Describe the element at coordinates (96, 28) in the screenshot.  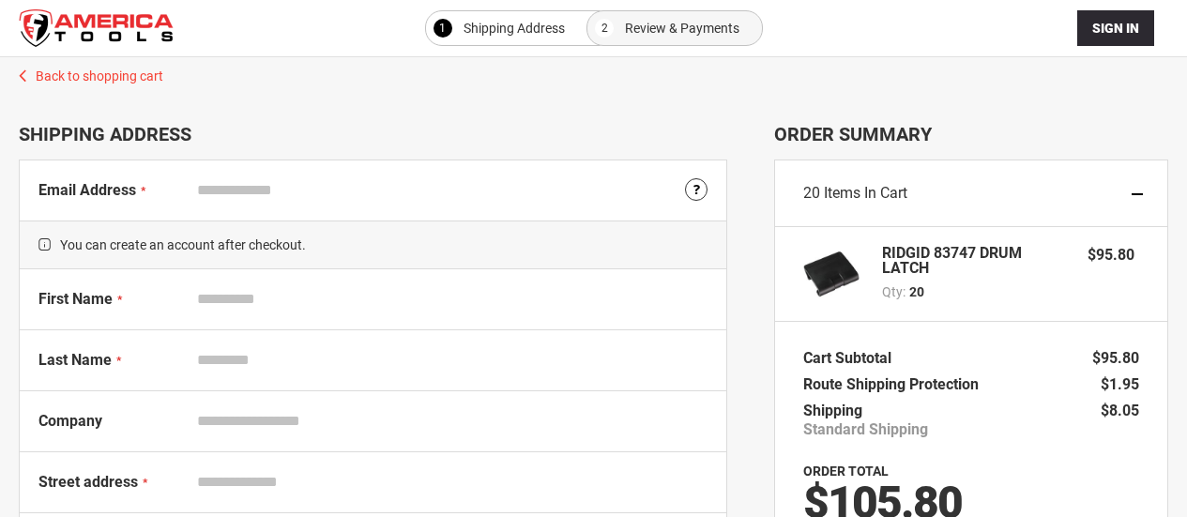
I see `img: America Tools` at that location.